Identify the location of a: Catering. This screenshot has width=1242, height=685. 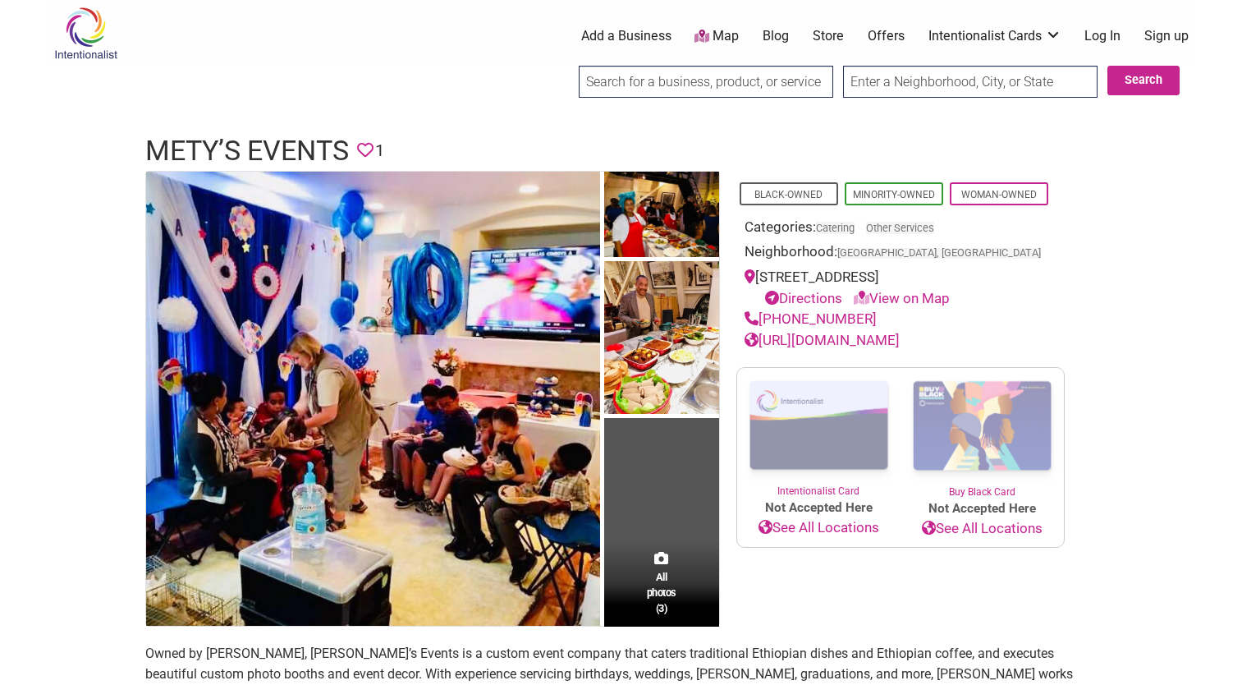
(835, 227).